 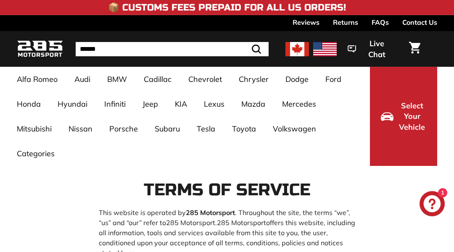 I want to click on a: BMW, so click(x=117, y=79).